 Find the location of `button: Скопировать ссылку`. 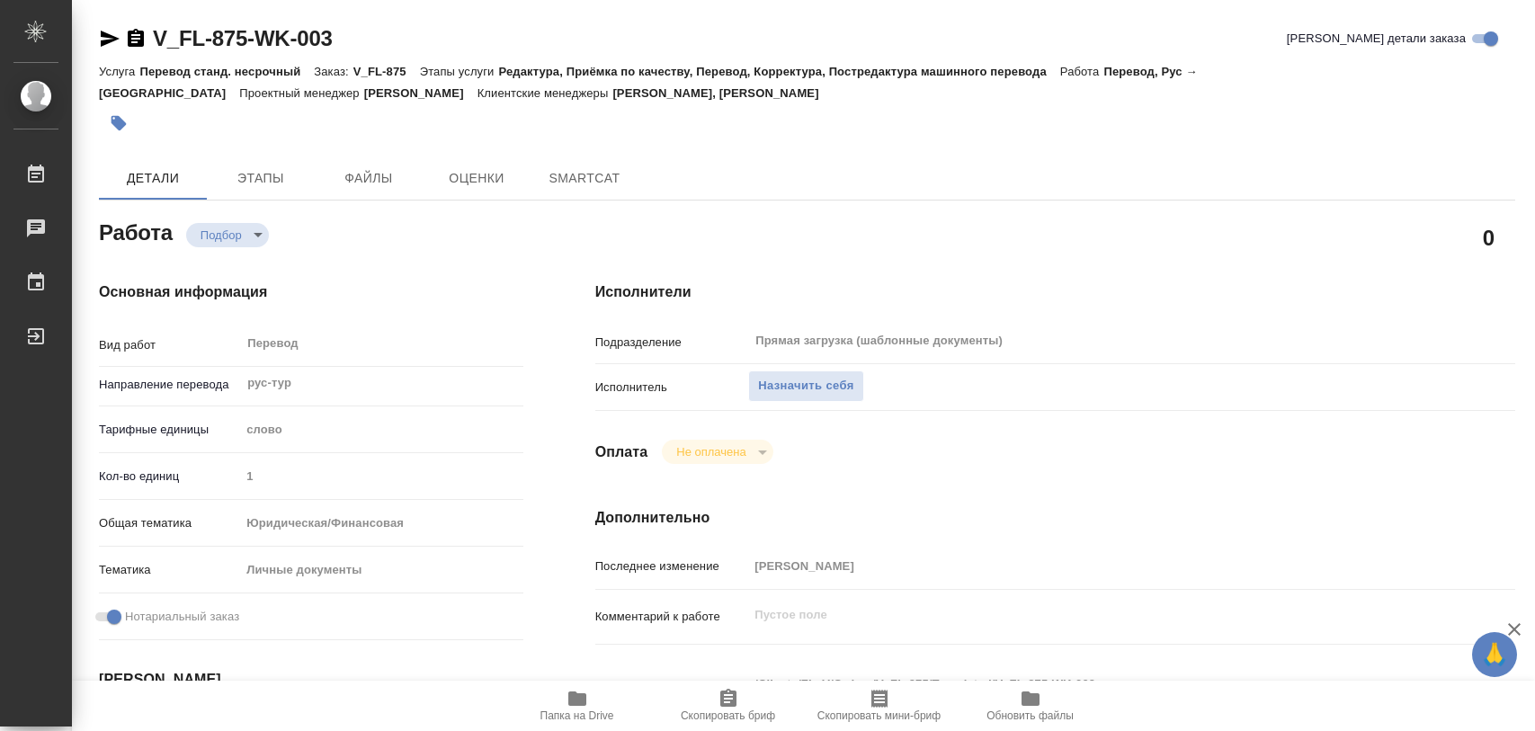

button: Скопировать ссылку is located at coordinates (136, 39).